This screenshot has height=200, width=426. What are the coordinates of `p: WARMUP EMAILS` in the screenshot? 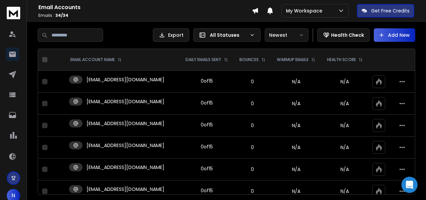 It's located at (292, 60).